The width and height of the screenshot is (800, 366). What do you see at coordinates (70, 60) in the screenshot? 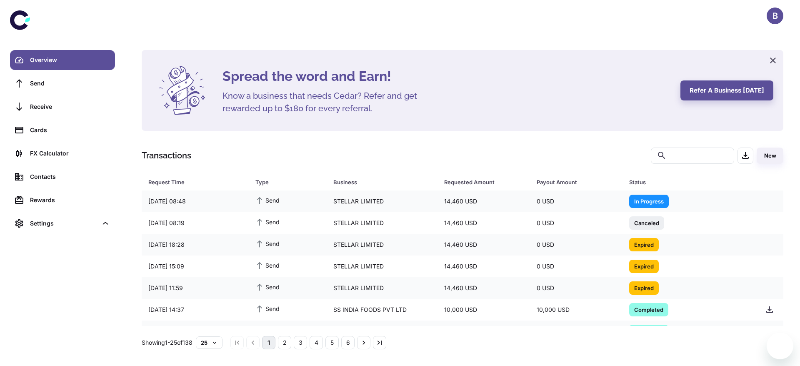
I see `div: Overview` at bounding box center [70, 60].